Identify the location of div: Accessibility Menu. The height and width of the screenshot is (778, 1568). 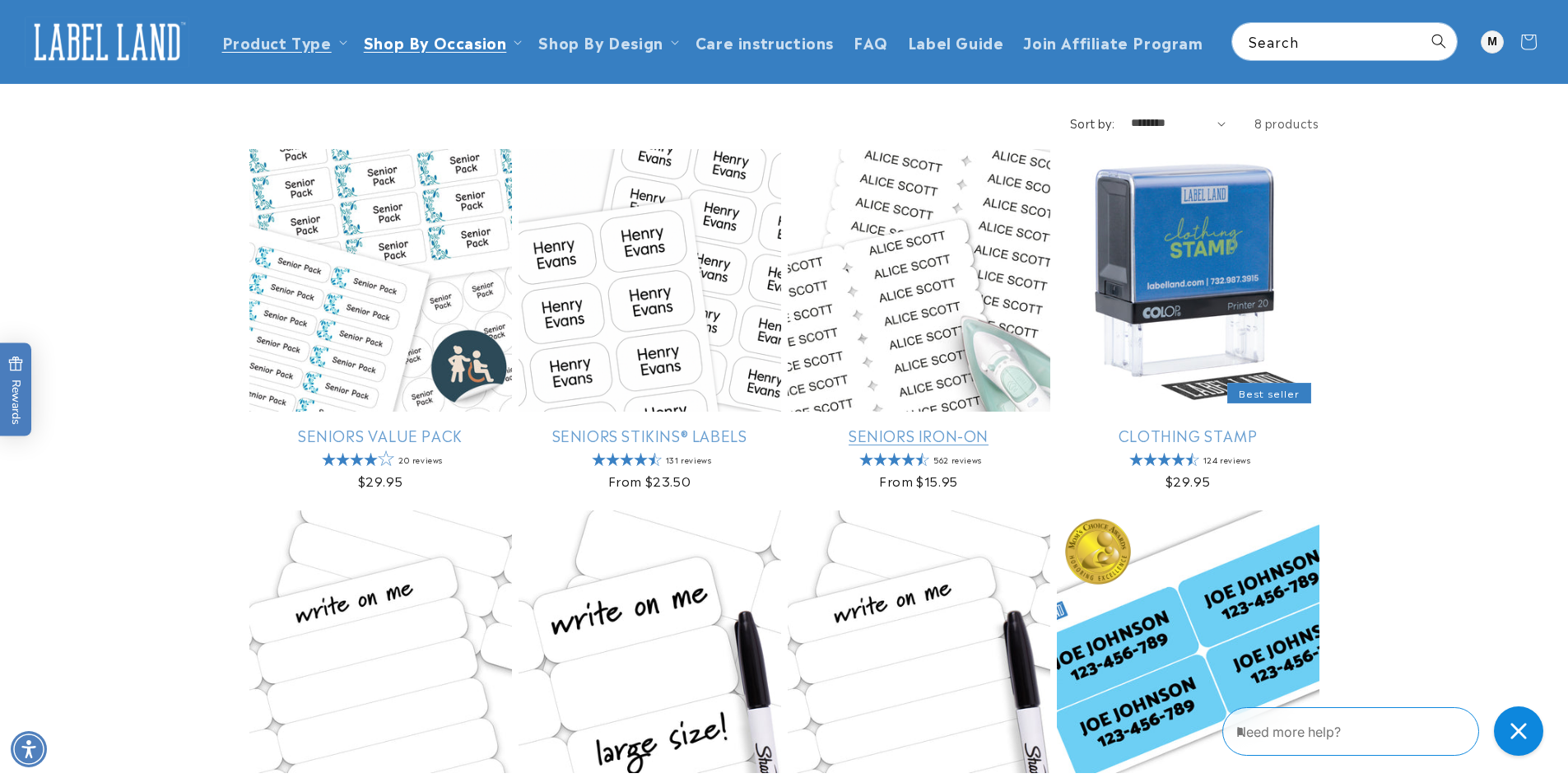
(29, 749).